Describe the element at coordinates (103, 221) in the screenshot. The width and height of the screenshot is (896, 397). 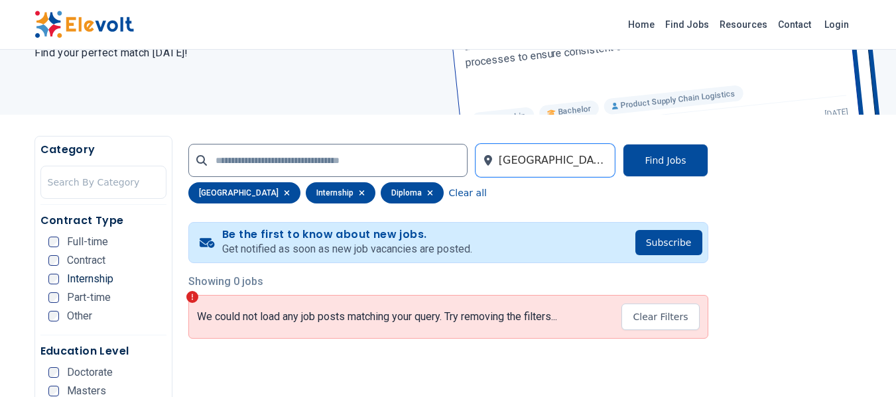
I see `h5: Contract Type` at that location.